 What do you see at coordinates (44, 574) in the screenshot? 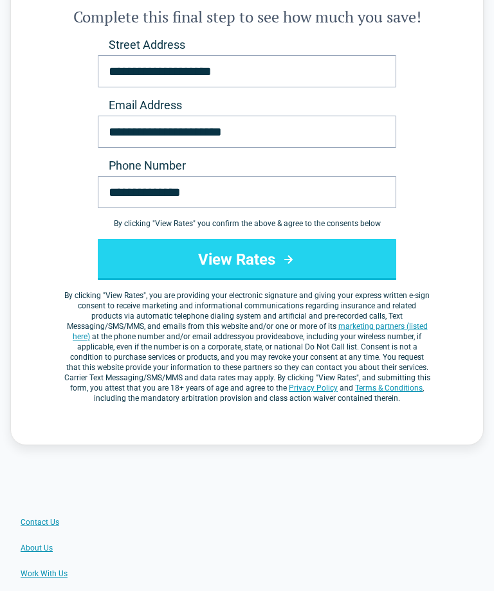
I see `a: Work With Us` at bounding box center [44, 574].